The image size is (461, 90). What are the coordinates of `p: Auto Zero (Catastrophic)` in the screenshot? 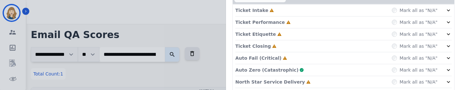 It's located at (267, 70).